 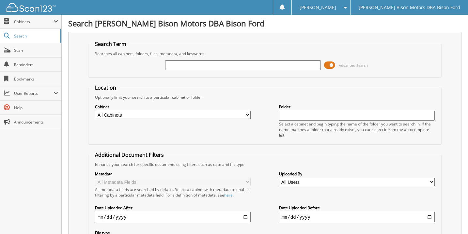 What do you see at coordinates (31, 7) in the screenshot?
I see `img: scan123-logo-white.svg` at bounding box center [31, 7].